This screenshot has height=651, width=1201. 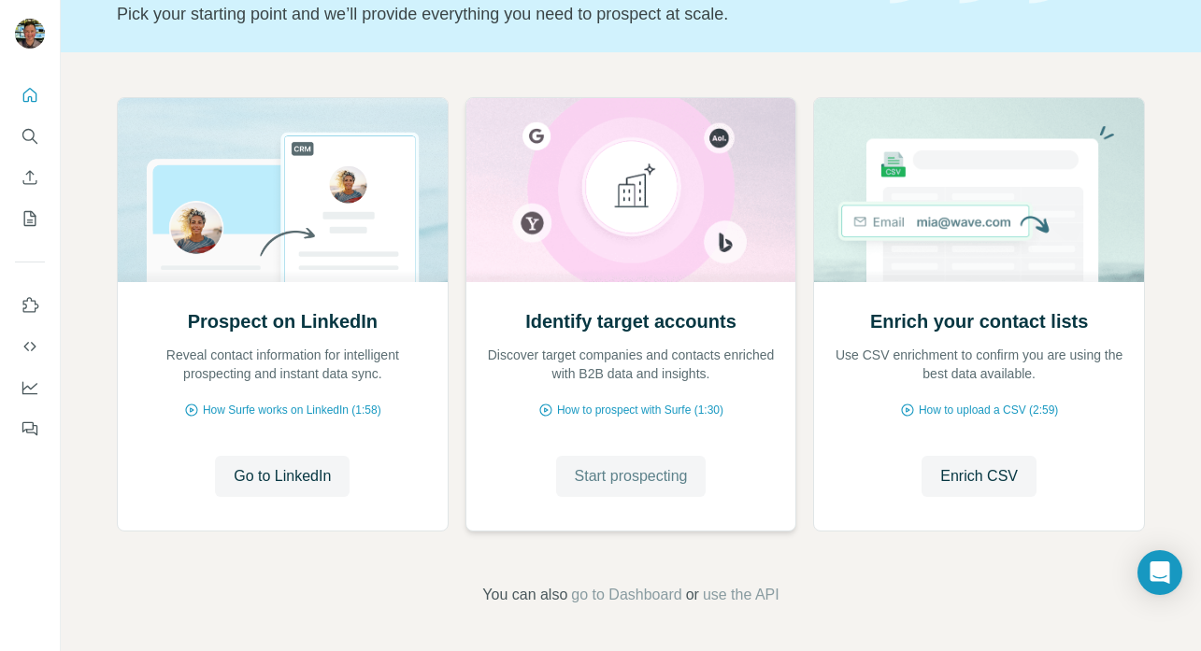 What do you see at coordinates (978, 476) in the screenshot?
I see `span: Enrich CSV` at bounding box center [978, 476].